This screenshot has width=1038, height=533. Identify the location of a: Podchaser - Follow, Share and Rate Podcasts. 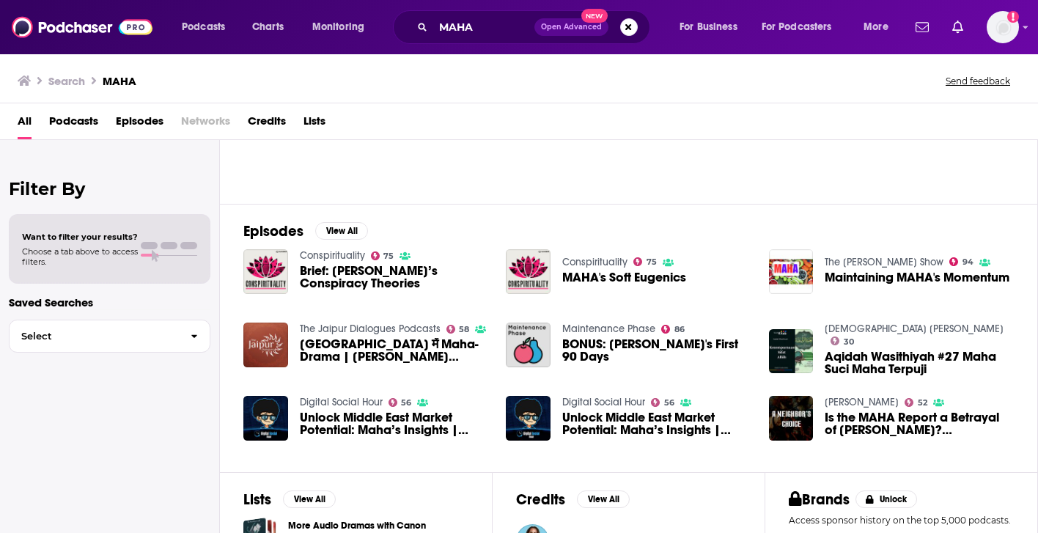
(82, 27).